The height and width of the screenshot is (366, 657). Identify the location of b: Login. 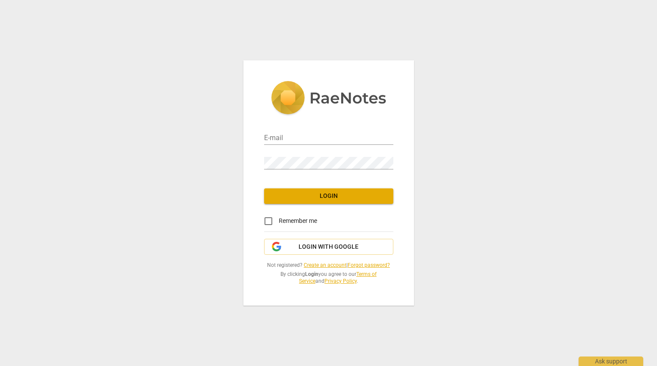
(312, 274).